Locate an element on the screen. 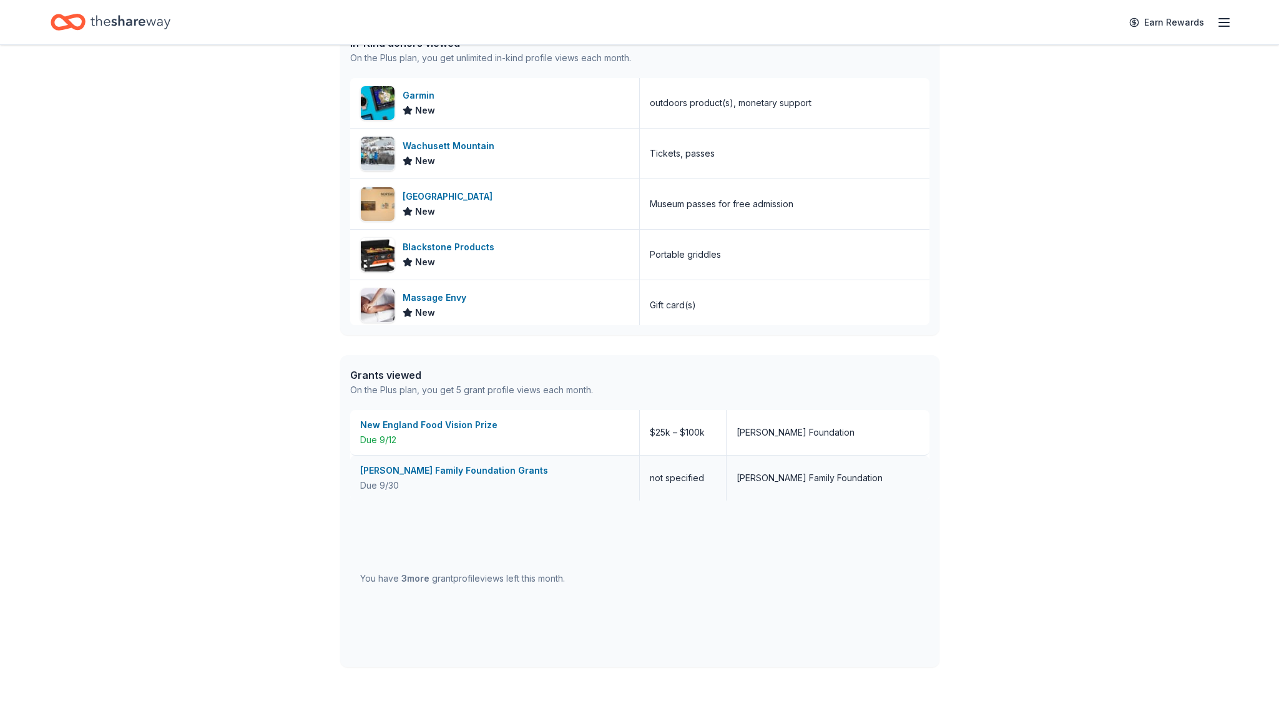 Image resolution: width=1279 pixels, height=704 pixels. div: On the Plus plan, you get 5 grant profile views each month. is located at coordinates (471, 390).